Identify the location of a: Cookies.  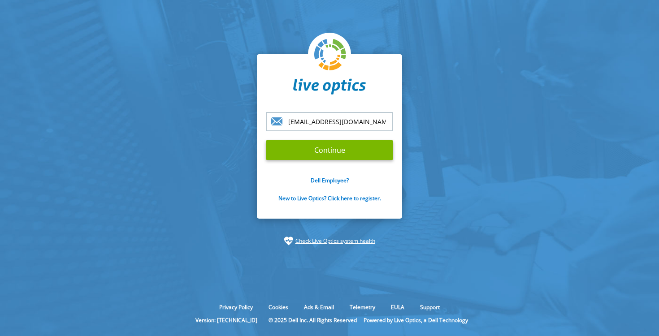
(278, 307).